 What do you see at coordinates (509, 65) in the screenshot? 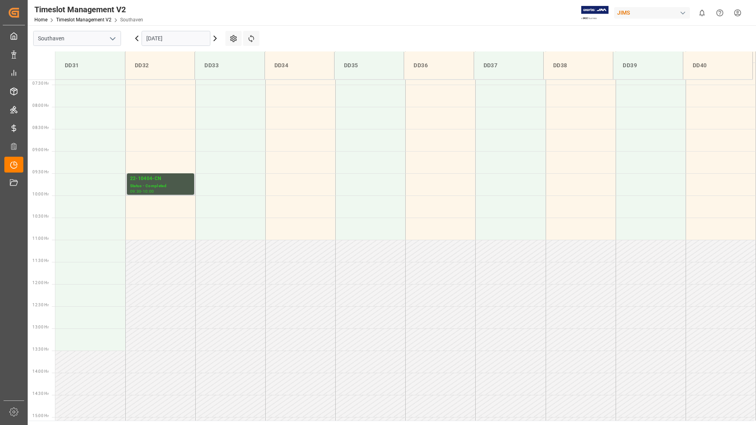
I see `div: DD37` at bounding box center [509, 65].